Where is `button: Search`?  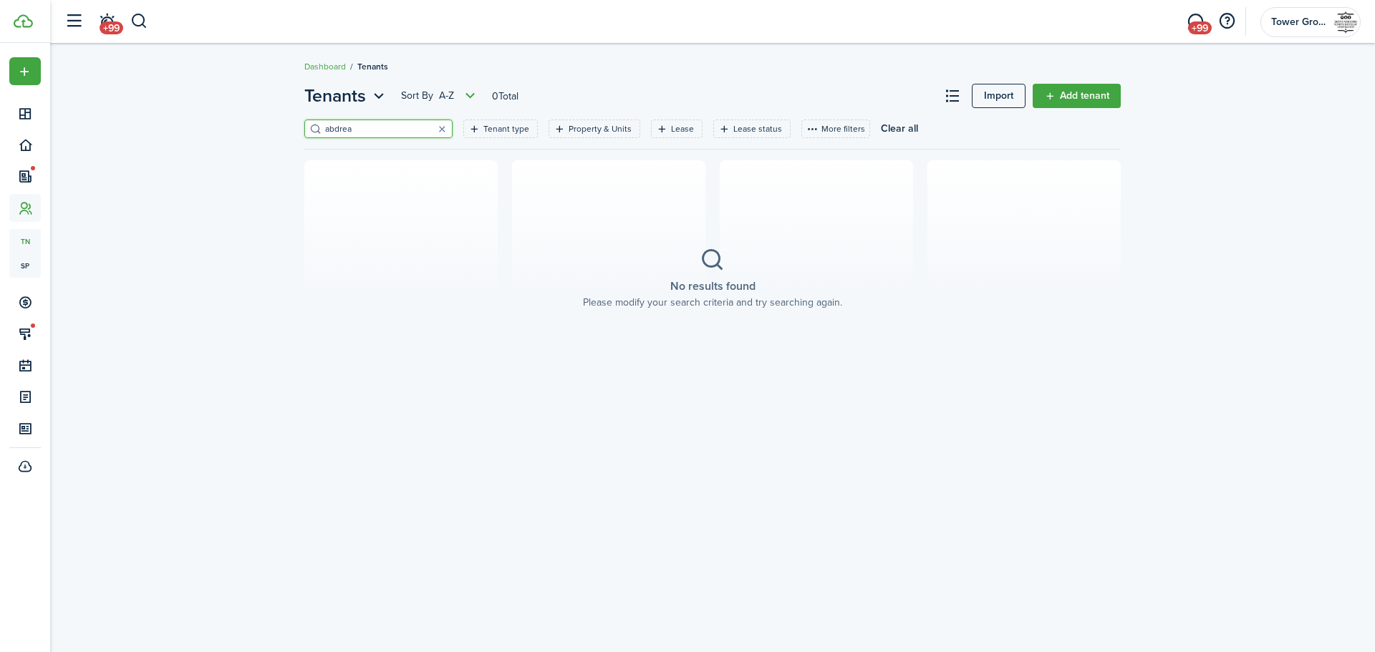
button: Search is located at coordinates (139, 21).